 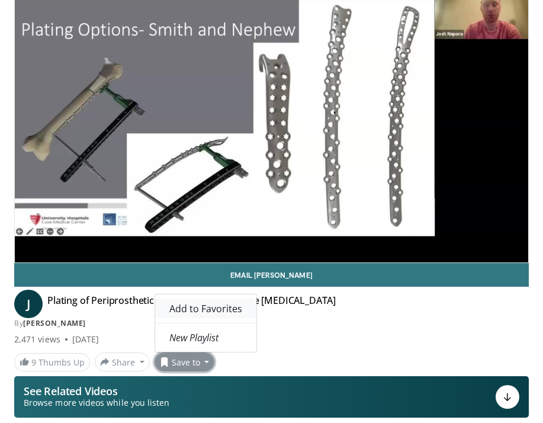 What do you see at coordinates (206, 338) in the screenshot?
I see `a: New Playlist` at bounding box center [206, 338].